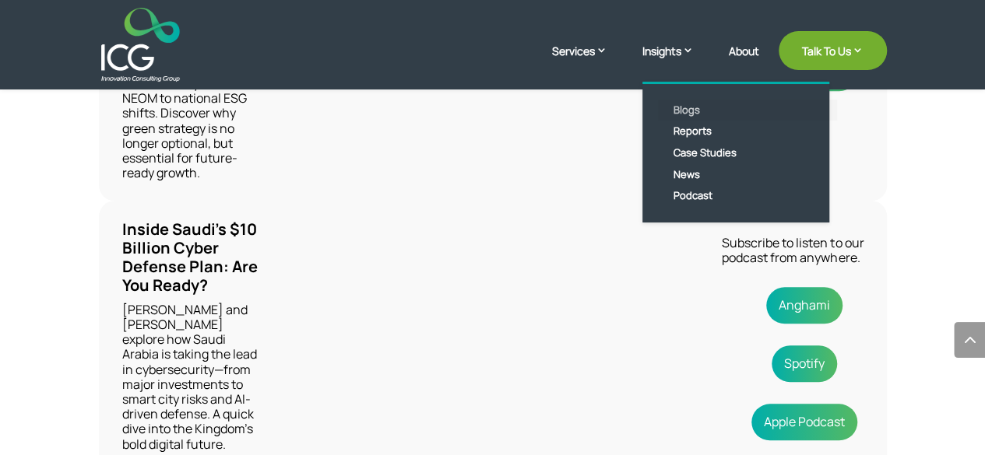 This screenshot has width=985, height=455. Describe the element at coordinates (747, 196) in the screenshot. I see `a: Podcast` at that location.